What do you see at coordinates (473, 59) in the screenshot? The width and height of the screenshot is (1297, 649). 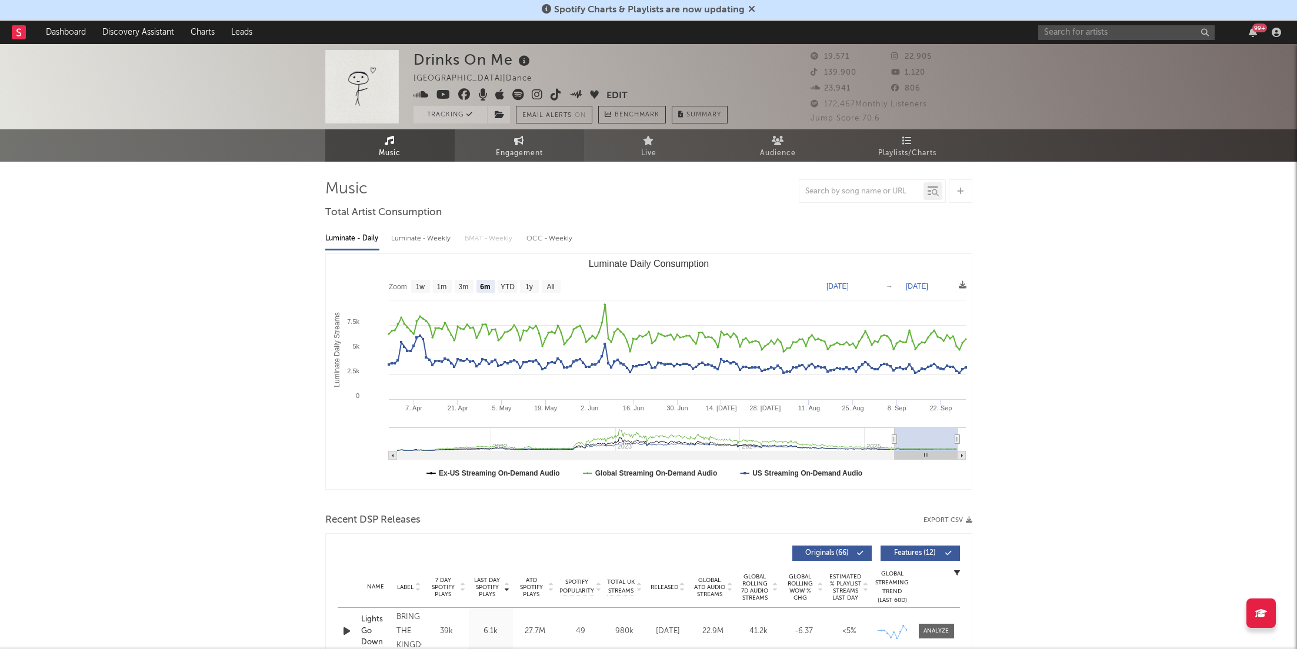 I see `div: Drinks On Me` at bounding box center [473, 59].